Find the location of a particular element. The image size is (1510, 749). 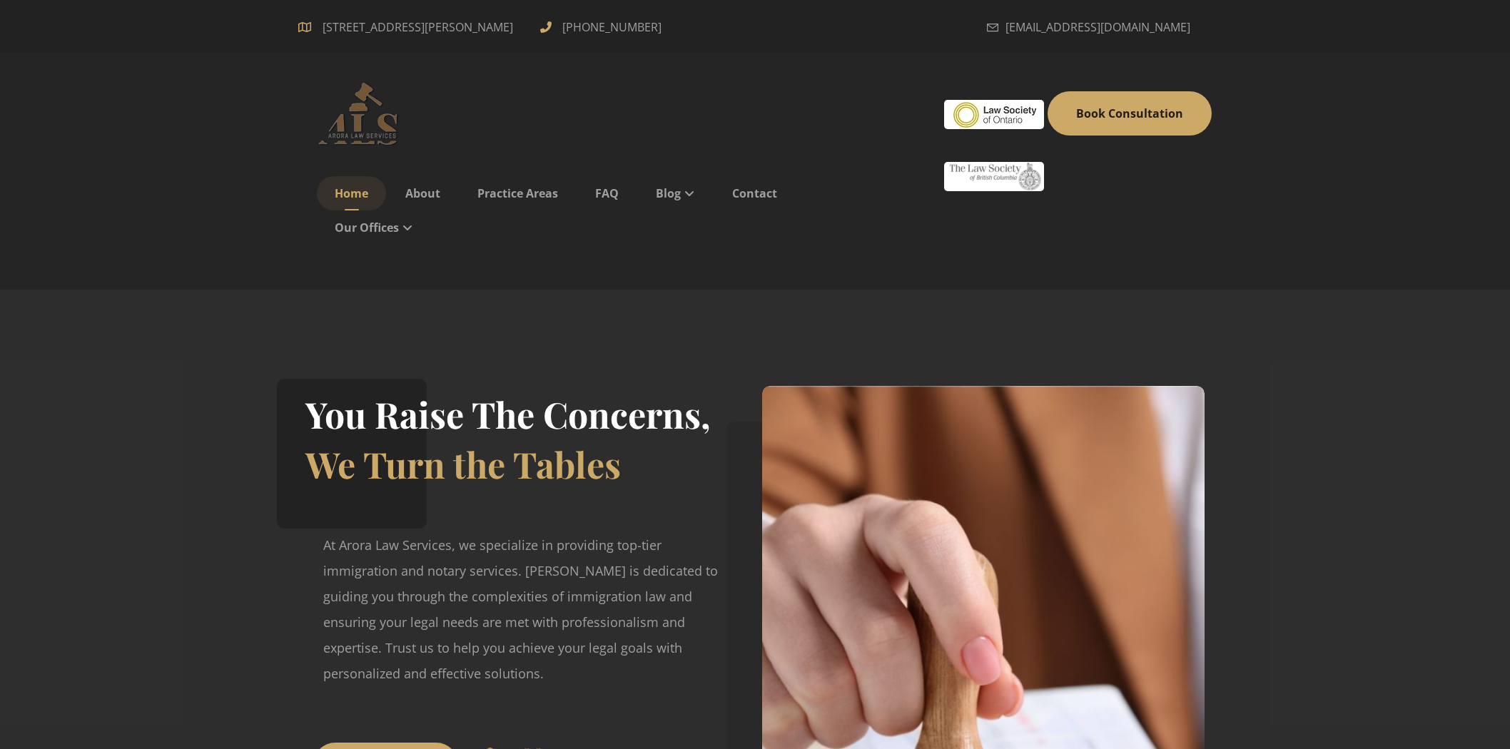

span: About is located at coordinates (422, 193).